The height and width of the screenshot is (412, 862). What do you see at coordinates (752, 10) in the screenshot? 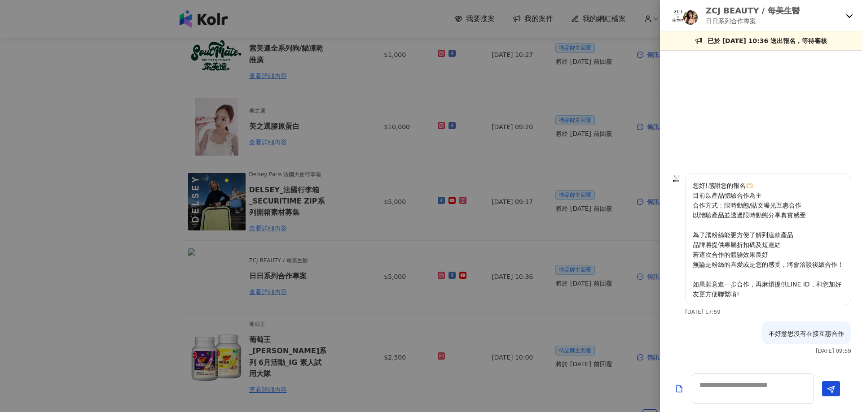
I see `p: ZCJ BEAUTY / 每美生醫` at bounding box center [752, 10].